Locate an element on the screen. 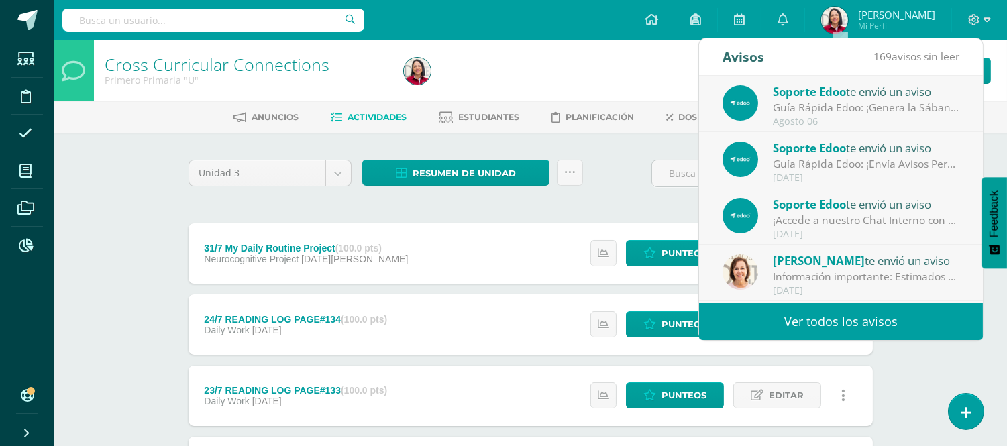 The image size is (1007, 446). input: Busca un usuario... is located at coordinates (213, 20).